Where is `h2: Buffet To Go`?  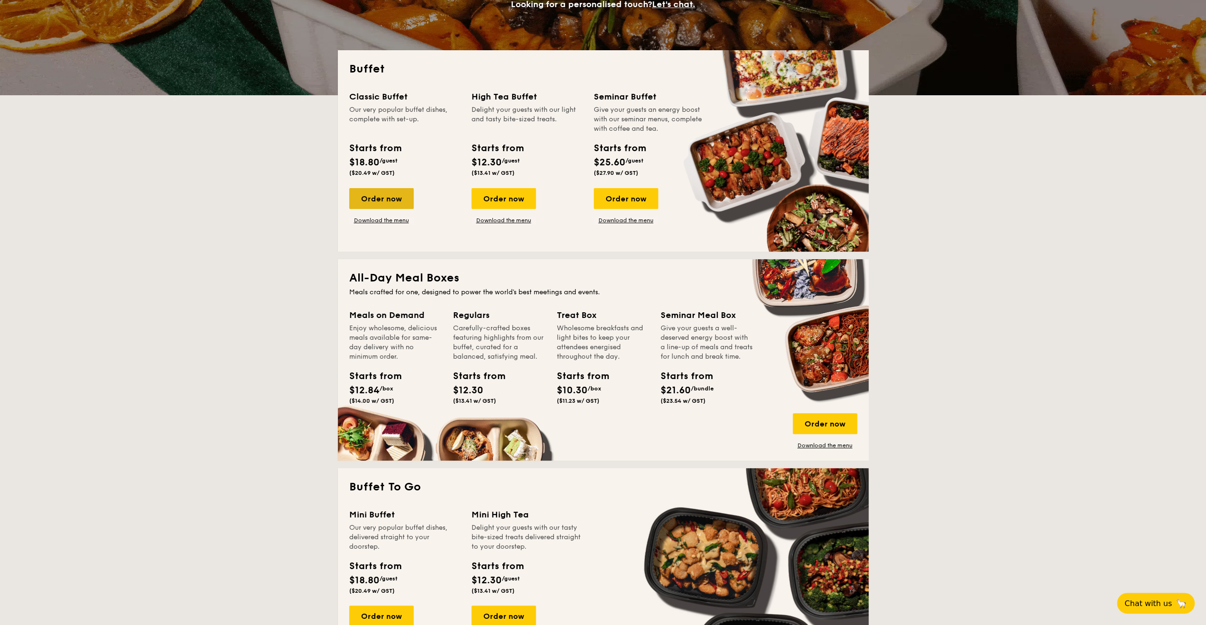 h2: Buffet To Go is located at coordinates (603, 487).